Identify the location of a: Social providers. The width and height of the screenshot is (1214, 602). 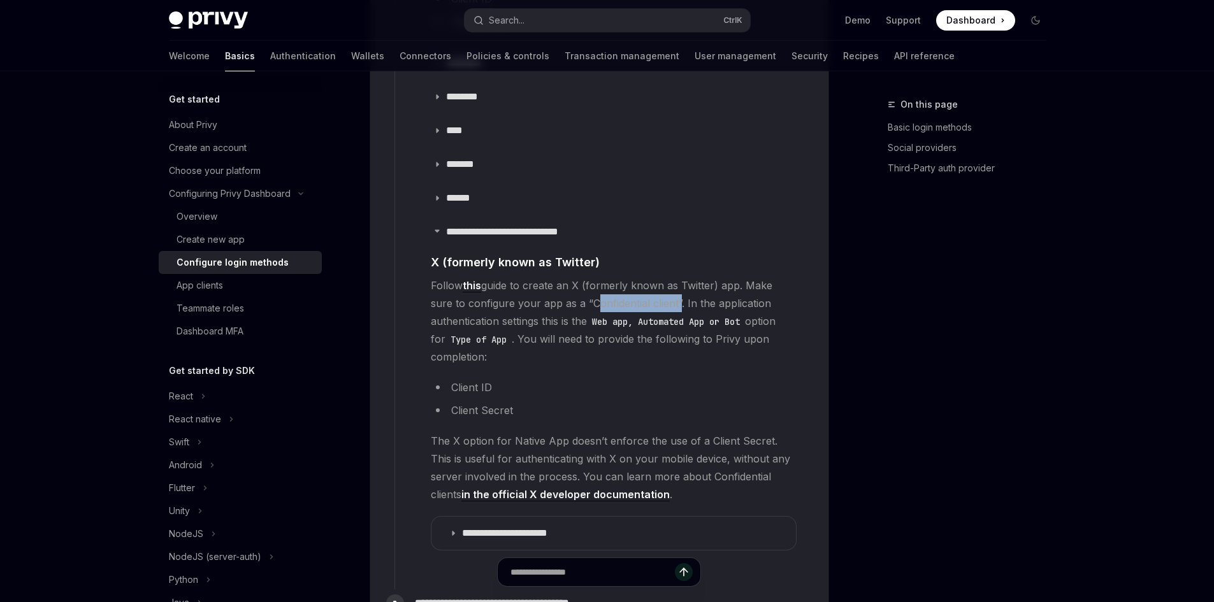
(972, 148).